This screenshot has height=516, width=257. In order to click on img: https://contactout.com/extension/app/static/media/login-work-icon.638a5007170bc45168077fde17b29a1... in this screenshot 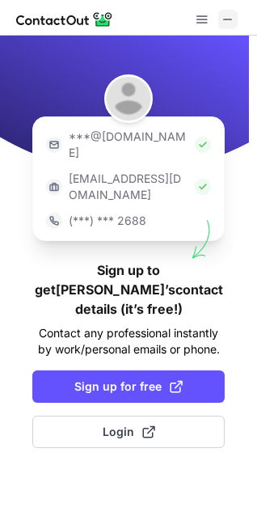, I will do `click(54, 187)`.